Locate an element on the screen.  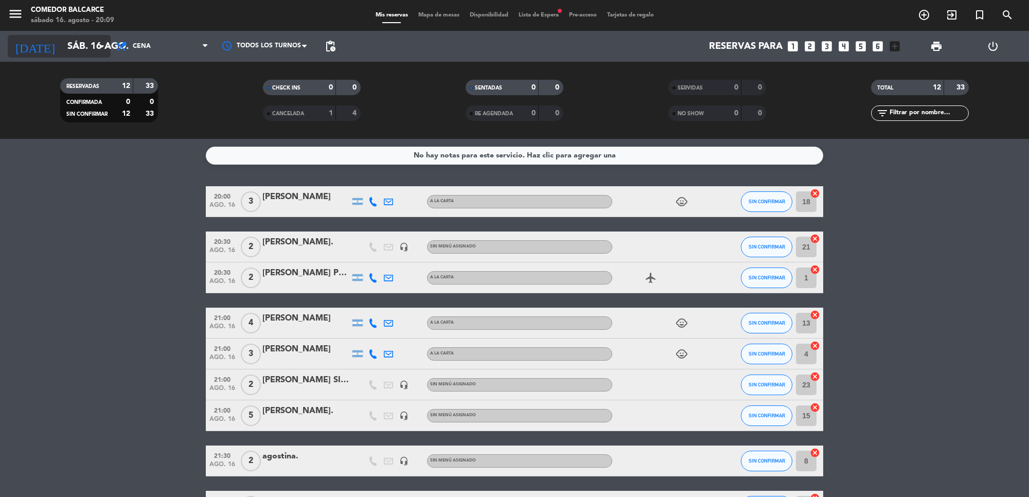
span: Pre-acceso is located at coordinates (583, 15).